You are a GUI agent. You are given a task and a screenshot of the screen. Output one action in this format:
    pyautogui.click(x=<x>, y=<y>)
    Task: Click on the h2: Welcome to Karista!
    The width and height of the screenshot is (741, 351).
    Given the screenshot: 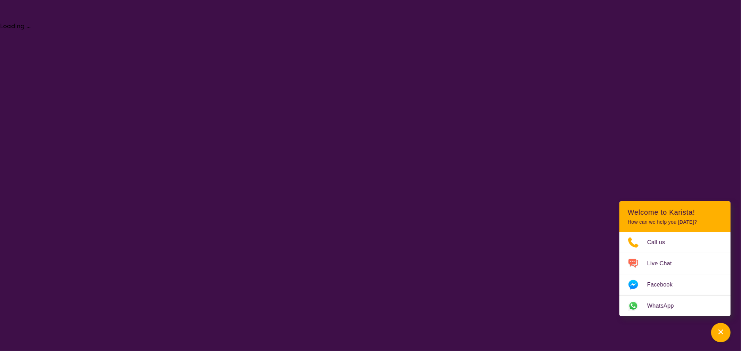 What is the action you would take?
    pyautogui.click(x=675, y=213)
    